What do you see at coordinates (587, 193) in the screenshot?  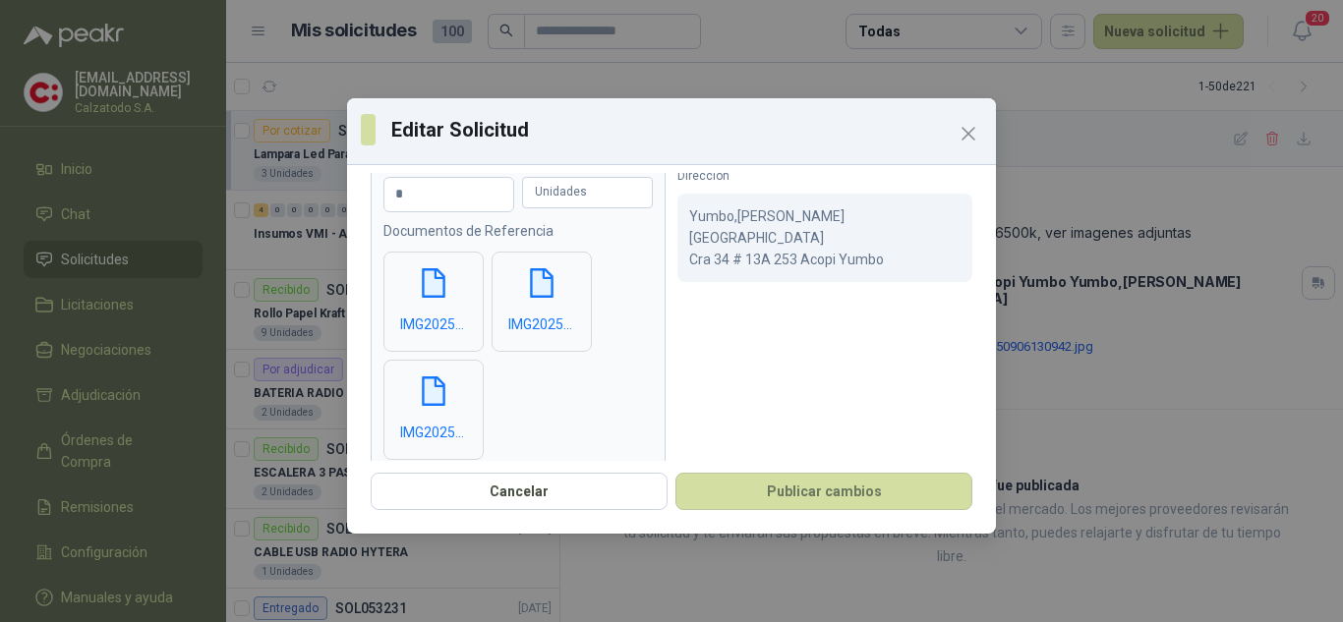 I see `div: Unidades` at bounding box center [587, 193].